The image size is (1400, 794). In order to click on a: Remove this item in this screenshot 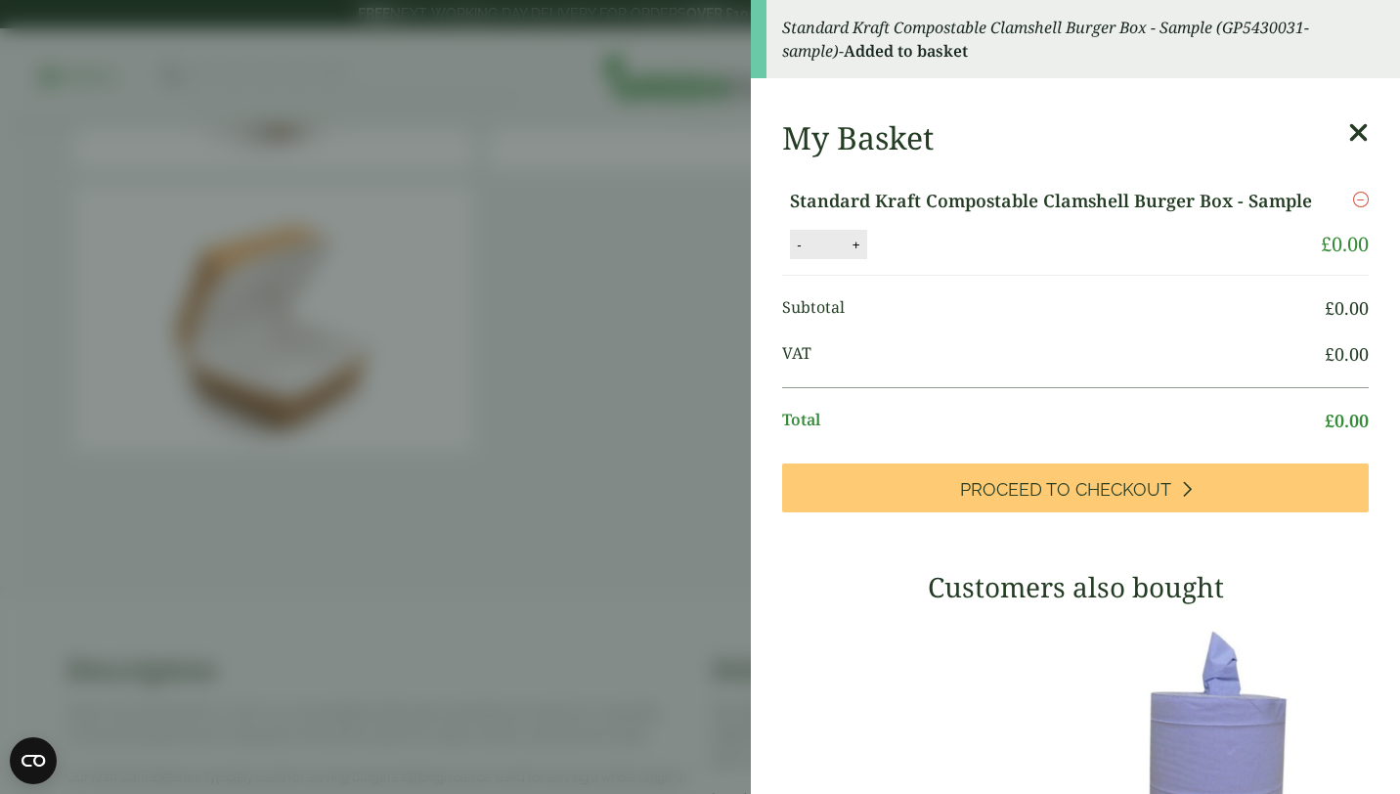, I will do `click(1361, 199)`.